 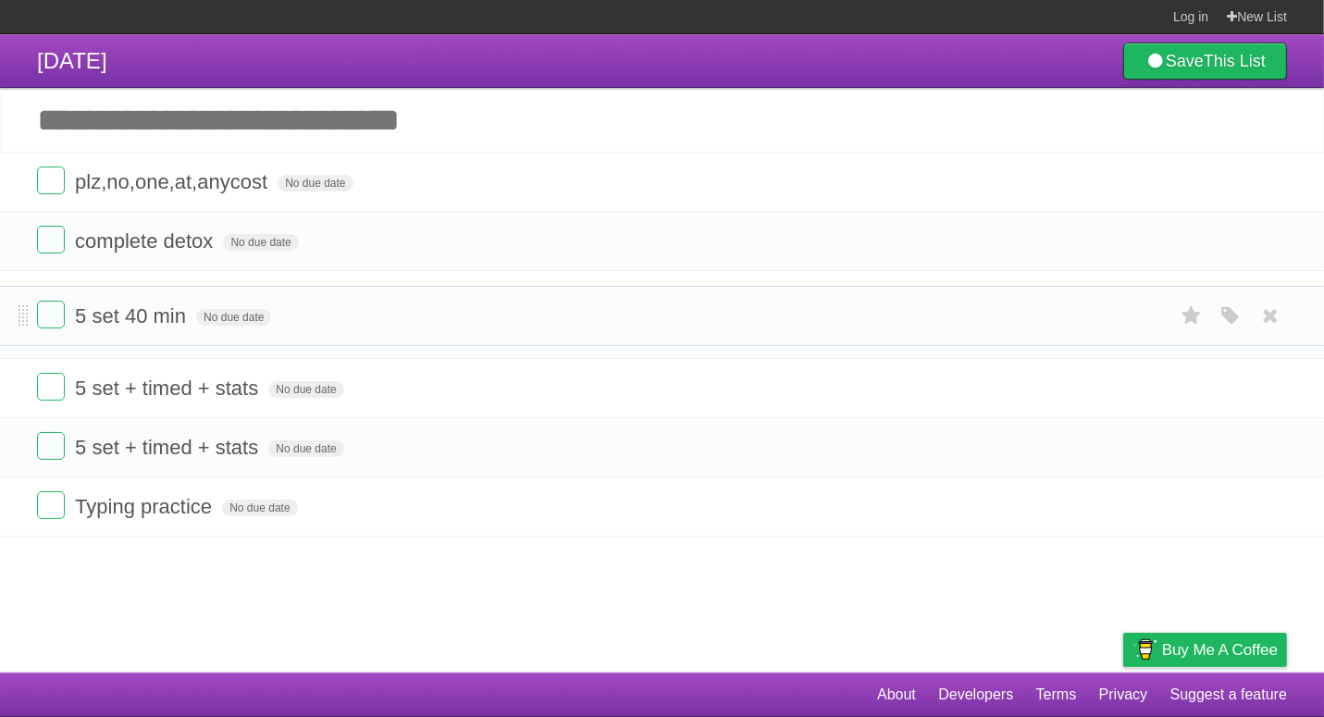 I want to click on span: Typing practice, so click(x=145, y=506).